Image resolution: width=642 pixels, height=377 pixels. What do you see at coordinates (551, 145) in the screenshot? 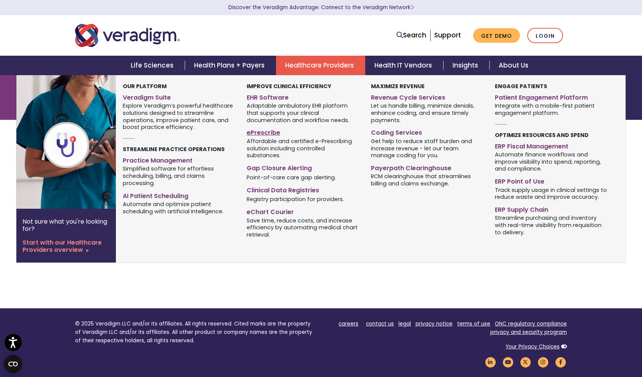
I see `a: ERP Fiscal Management` at bounding box center [551, 145].